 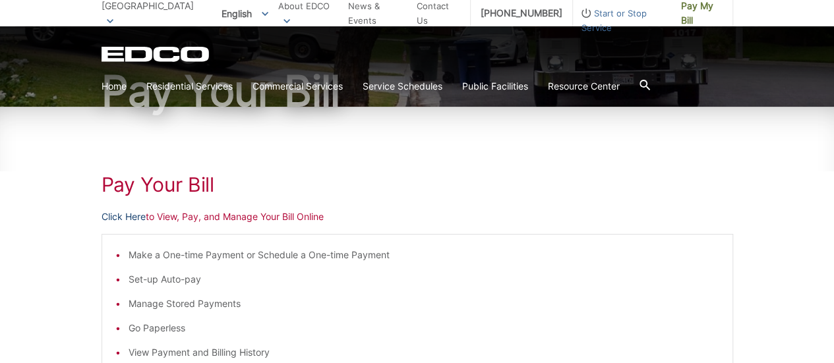 I want to click on li: View Payment and Billing History, so click(x=424, y=353).